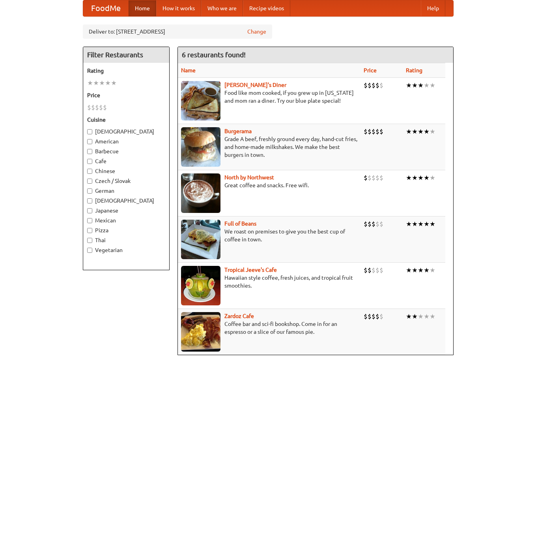 Image resolution: width=536 pixels, height=559 pixels. What do you see at coordinates (238, 131) in the screenshot?
I see `b: Burgerama` at bounding box center [238, 131].